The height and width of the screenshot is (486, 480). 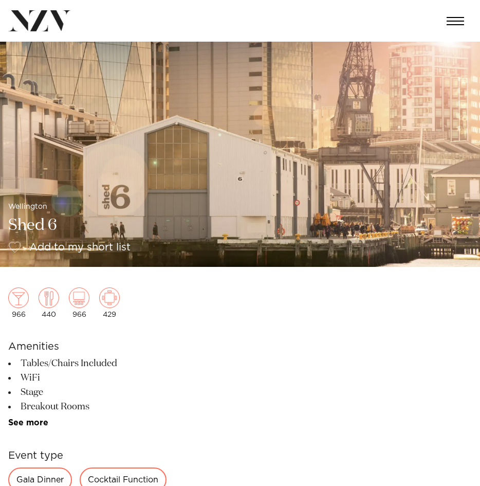 I want to click on div: 440, so click(x=49, y=303).